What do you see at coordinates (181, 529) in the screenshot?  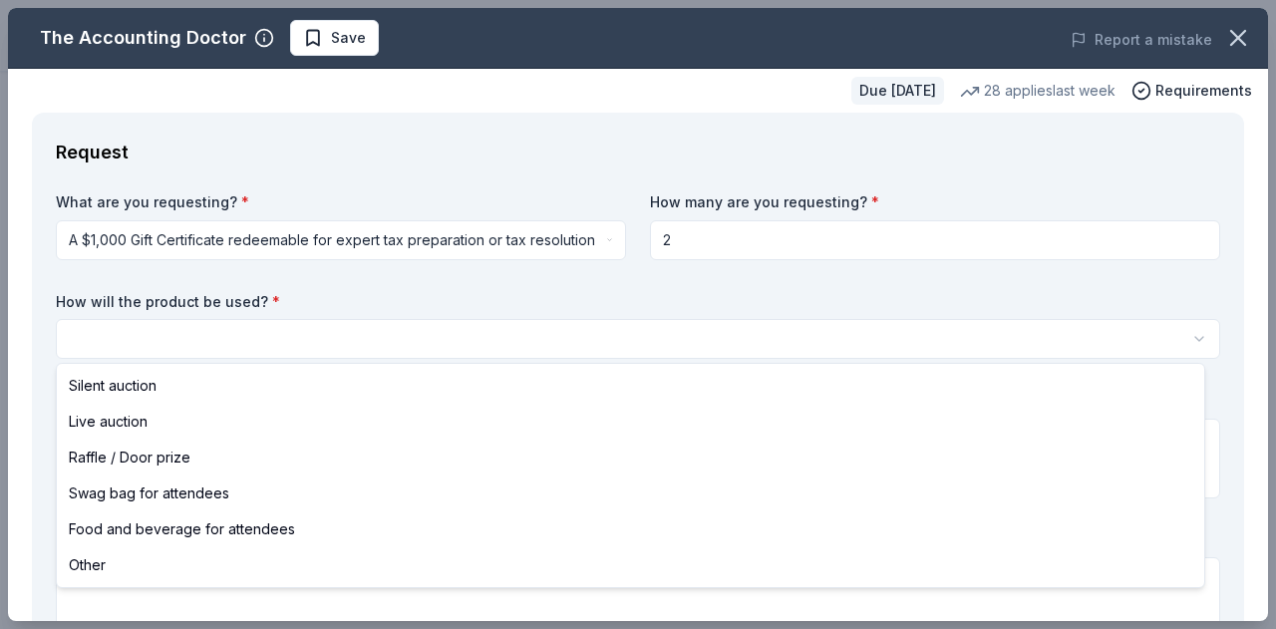 I see `span: Food and beverage for attendees` at bounding box center [181, 529].